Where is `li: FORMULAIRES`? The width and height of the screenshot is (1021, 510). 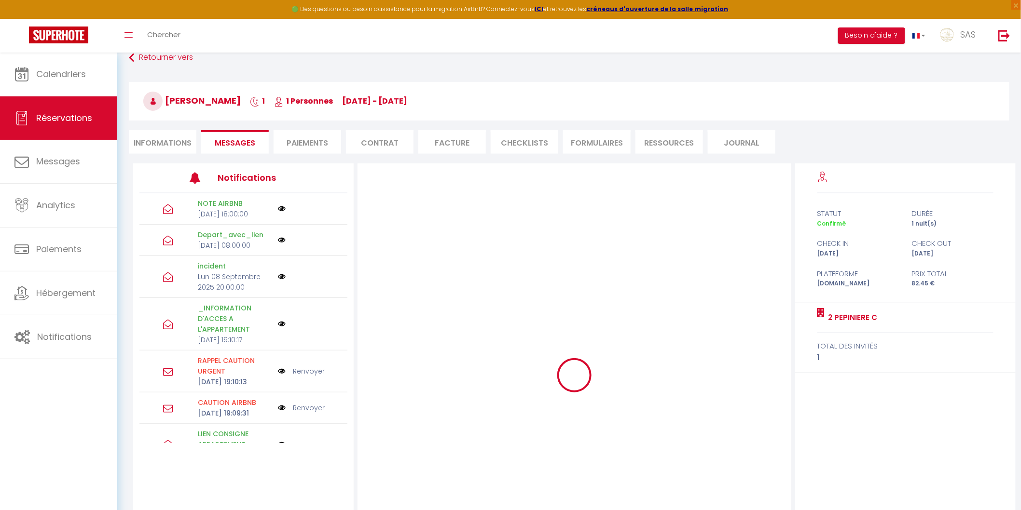 li: FORMULAIRES is located at coordinates (597, 142).